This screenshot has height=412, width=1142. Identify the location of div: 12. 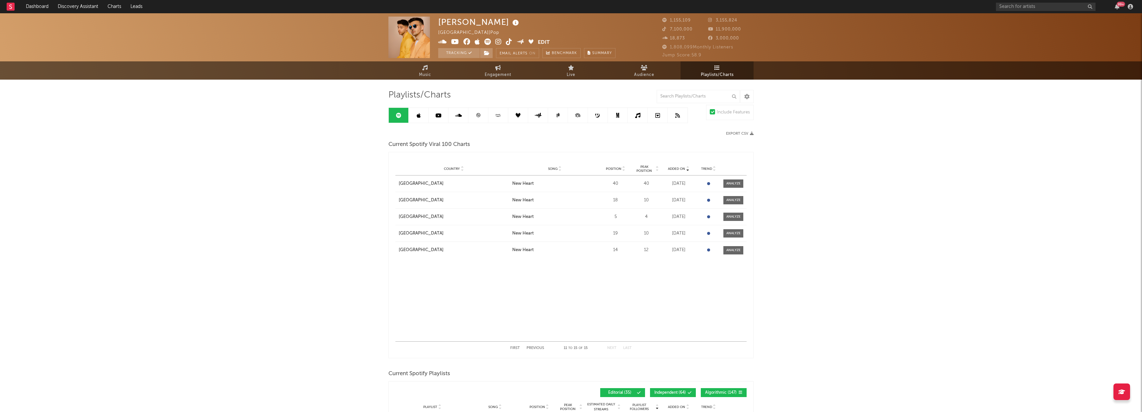
(646, 250).